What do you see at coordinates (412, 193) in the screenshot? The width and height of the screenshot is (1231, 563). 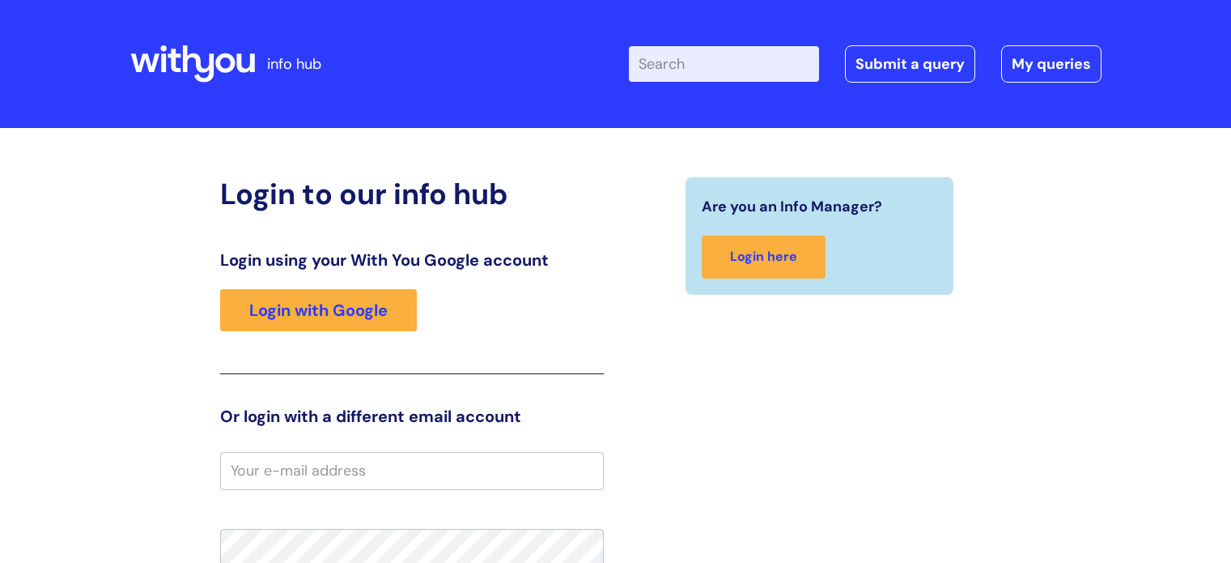 I see `h2: Login to our info hub` at bounding box center [412, 193].